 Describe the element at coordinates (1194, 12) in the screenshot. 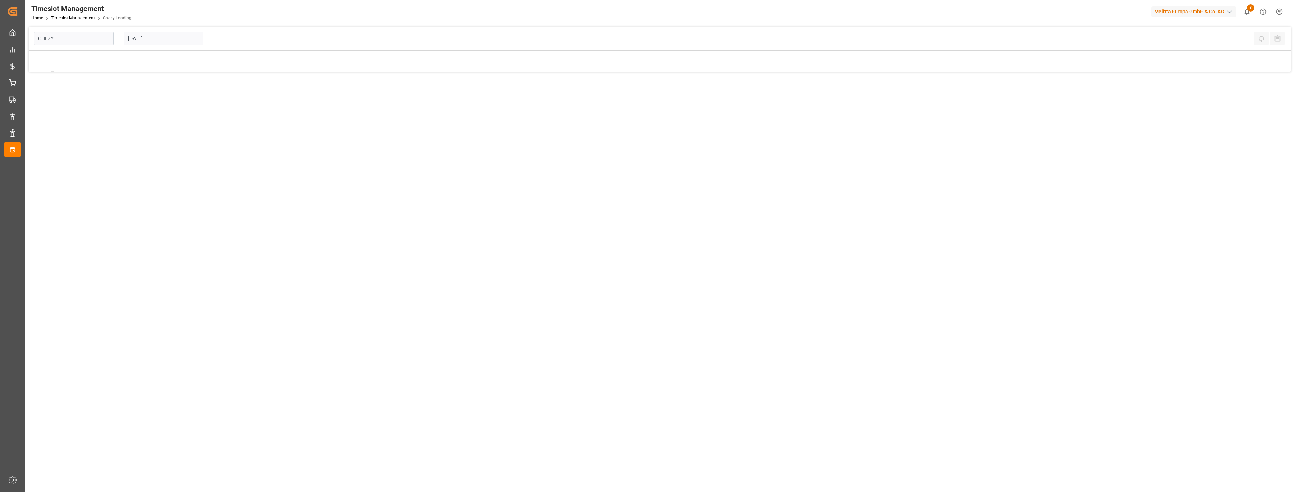

I see `div: Melitta Europa GmbH & Co. KG` at that location.